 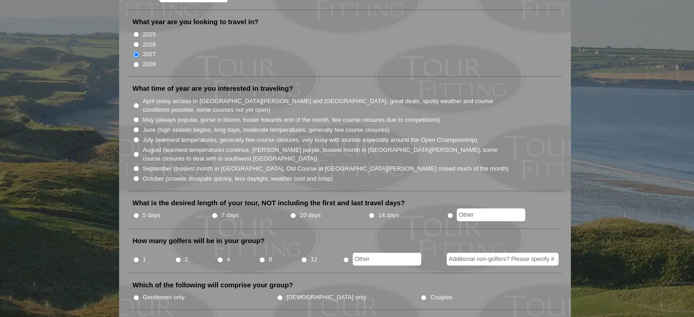 What do you see at coordinates (266, 130) in the screenshot?
I see `label: June (high season begins, long days, moderate temperatures, generally few course closures)` at bounding box center [266, 130].